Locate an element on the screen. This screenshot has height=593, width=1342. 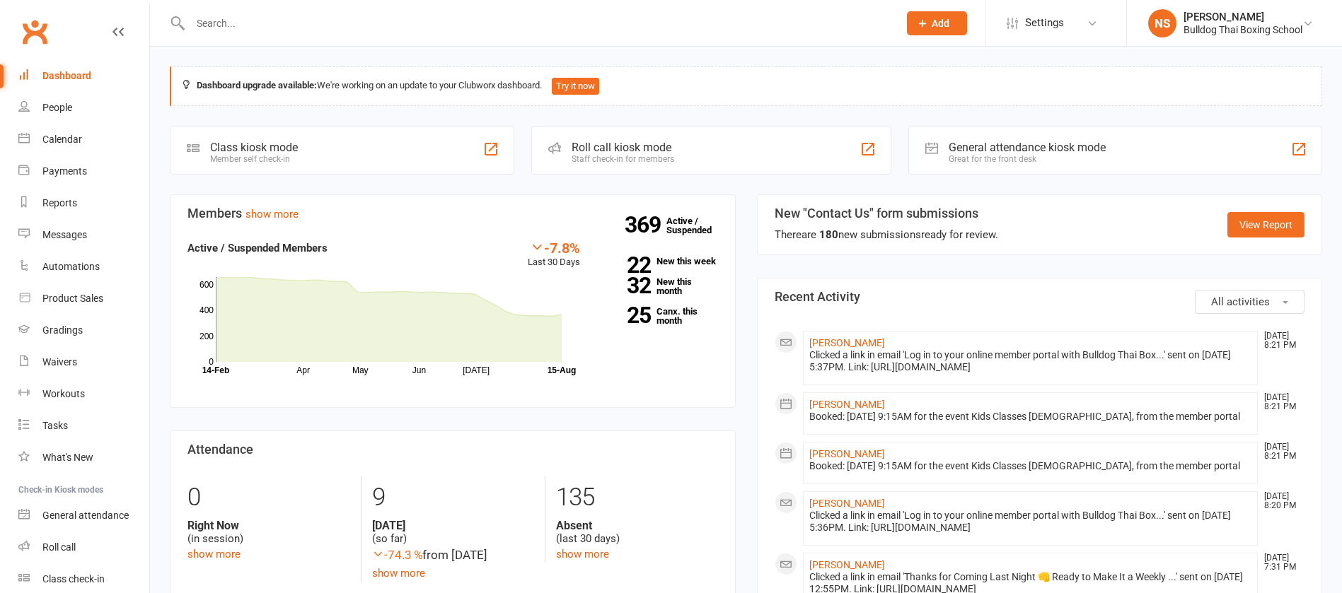
div: Member self check-in is located at coordinates (254, 159).